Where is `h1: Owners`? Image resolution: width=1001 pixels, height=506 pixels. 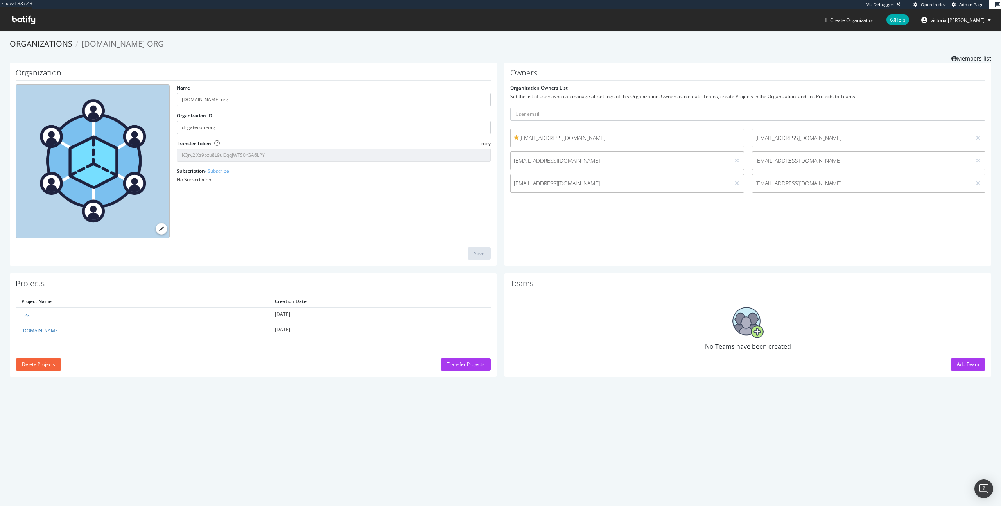
h1: Owners is located at coordinates (748, 74).